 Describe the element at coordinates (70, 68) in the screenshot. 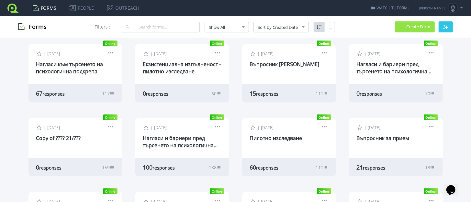

I see `a: Нагласи към търсенето на психологична подкрепа` at that location.